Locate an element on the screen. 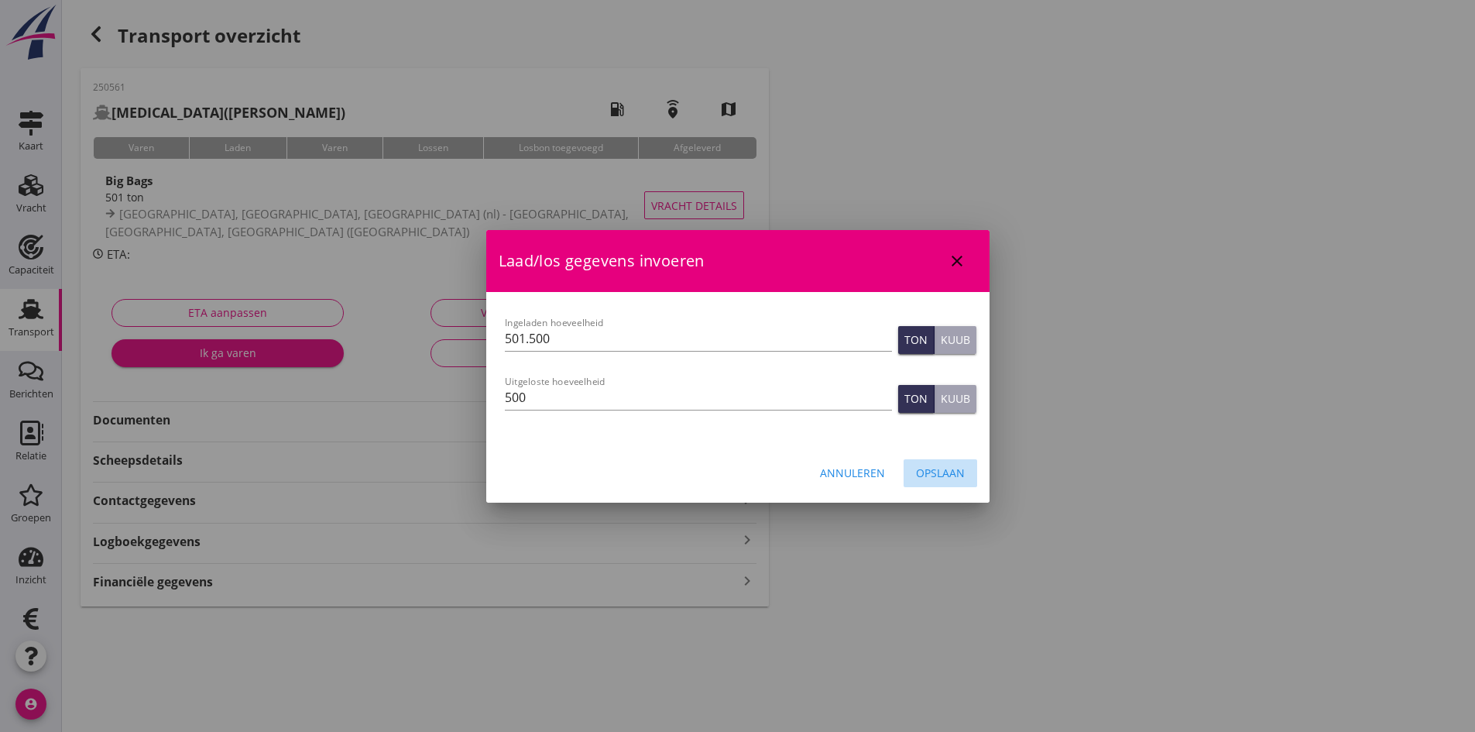 The width and height of the screenshot is (1475, 732). input: Ingeladen hoeveelheid is located at coordinates (699, 338).